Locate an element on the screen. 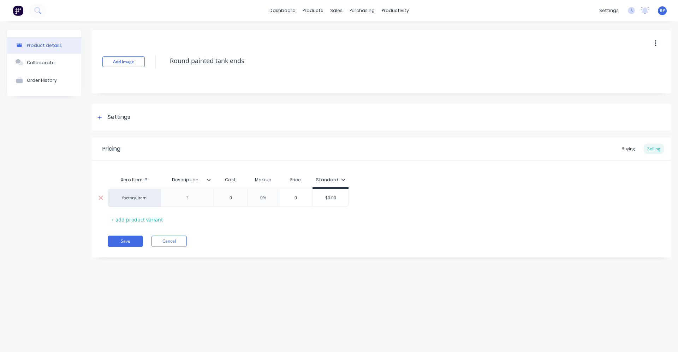 This screenshot has width=678, height=352. textarea: Round painted tank ends is located at coordinates (390, 61).